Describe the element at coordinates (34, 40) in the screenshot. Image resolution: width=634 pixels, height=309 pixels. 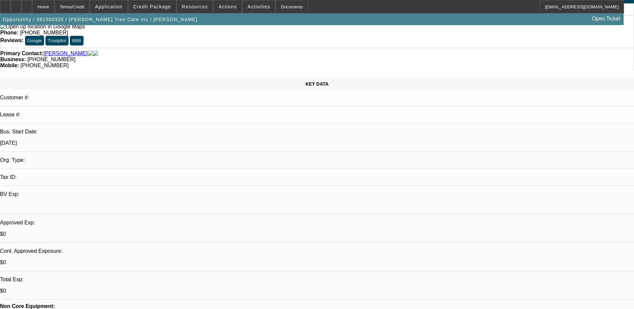
I see `button: Google` at that location.